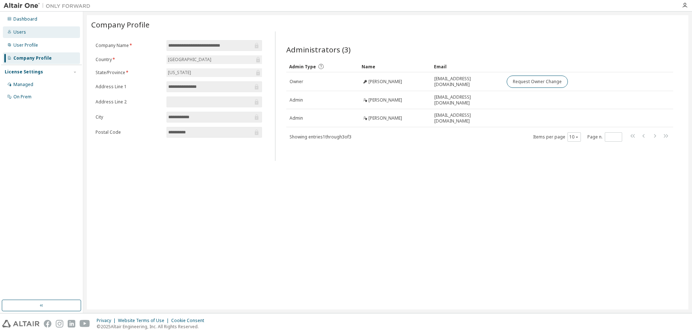 The image size is (692, 334). What do you see at coordinates (537, 82) in the screenshot?
I see `button: Request Owner Change` at bounding box center [537, 82].